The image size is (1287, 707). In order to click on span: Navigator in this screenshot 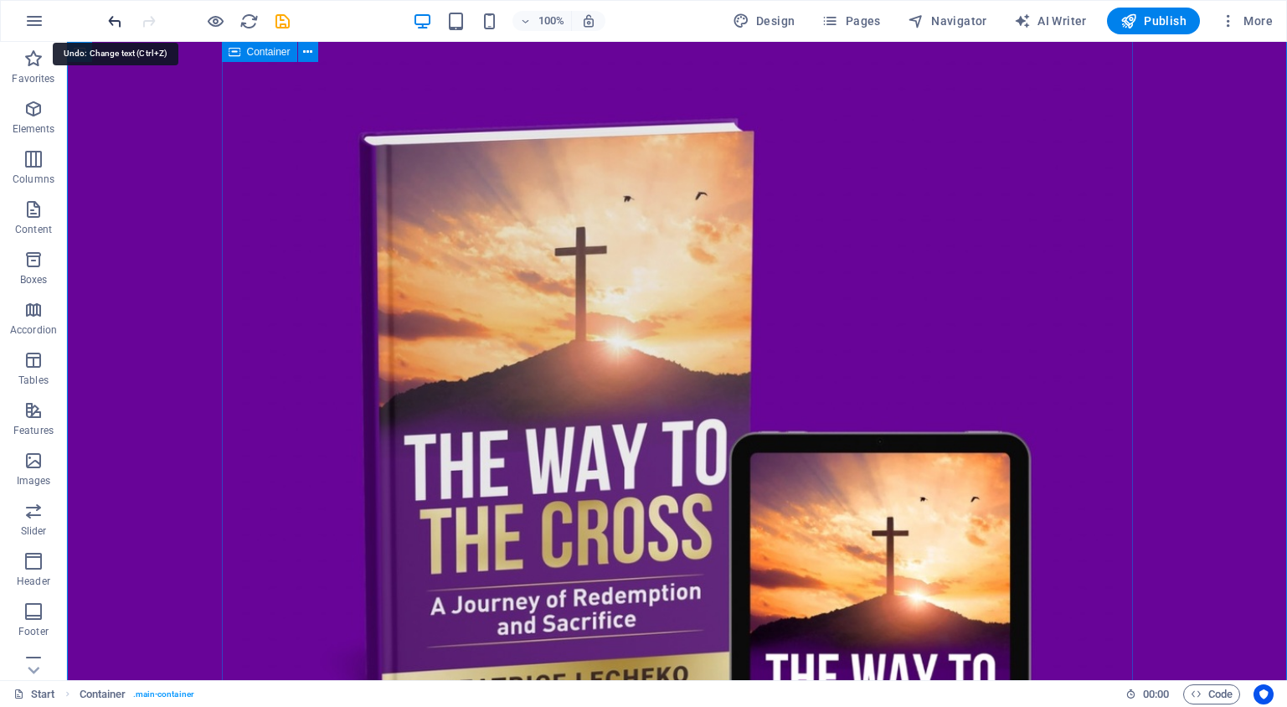, I will do `click(947, 21)`.